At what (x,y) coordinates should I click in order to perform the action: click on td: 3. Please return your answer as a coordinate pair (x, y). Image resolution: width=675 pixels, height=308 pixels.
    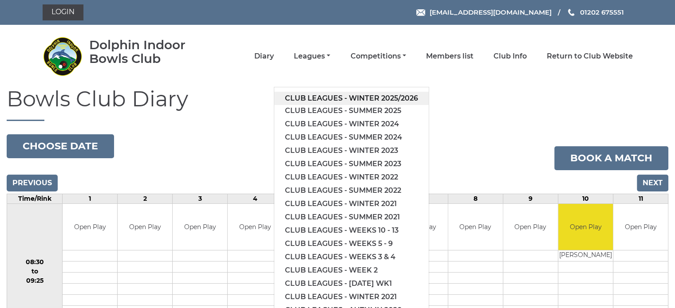
    Looking at the image, I should click on (200, 199).